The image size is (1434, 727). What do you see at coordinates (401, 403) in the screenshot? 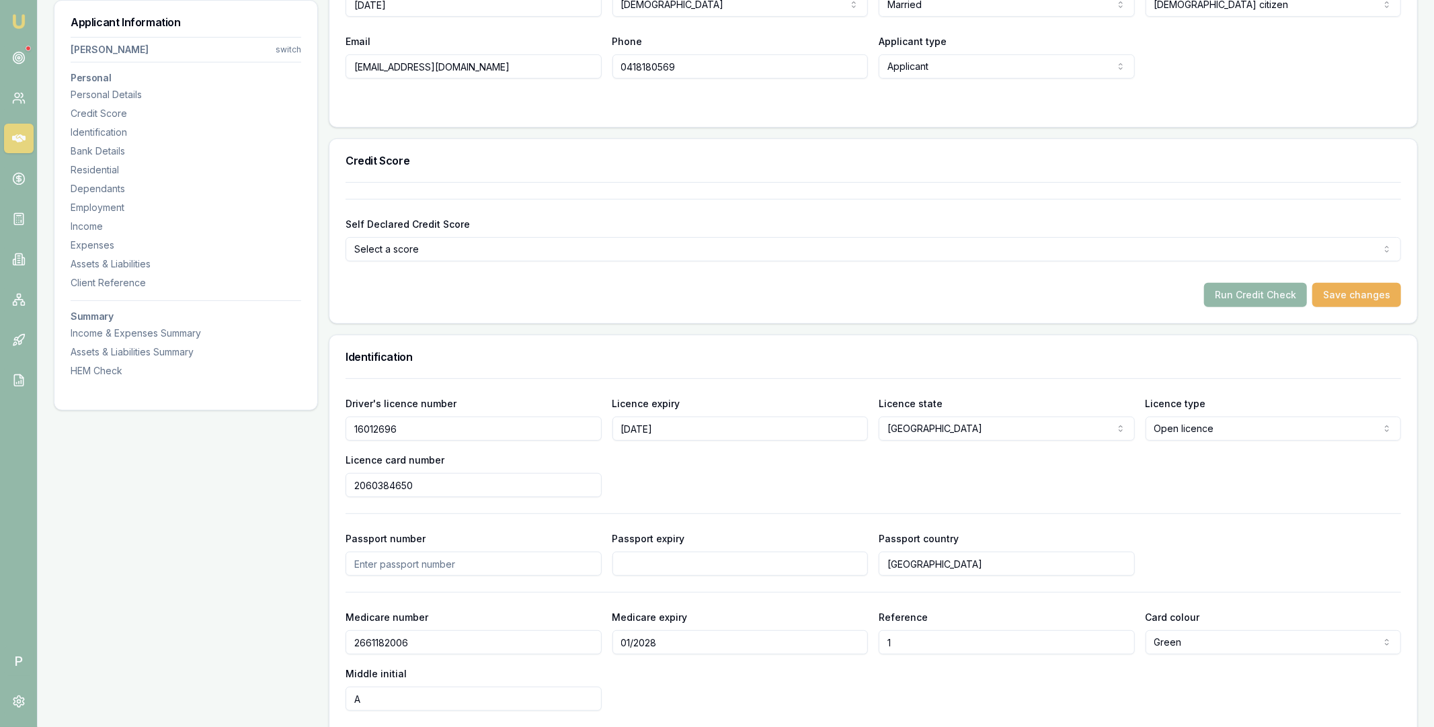
I see `label: Driver's licence number` at bounding box center [401, 403].